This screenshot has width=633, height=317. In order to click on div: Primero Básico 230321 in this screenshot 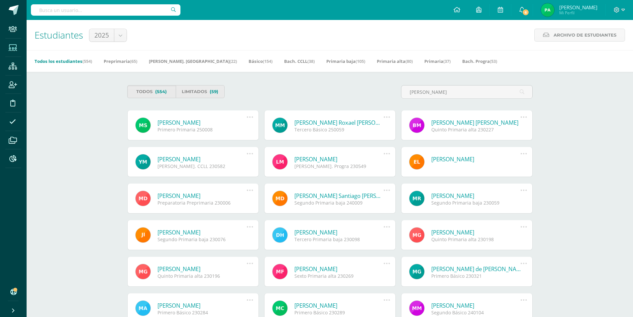, I will do `click(476, 275)`.